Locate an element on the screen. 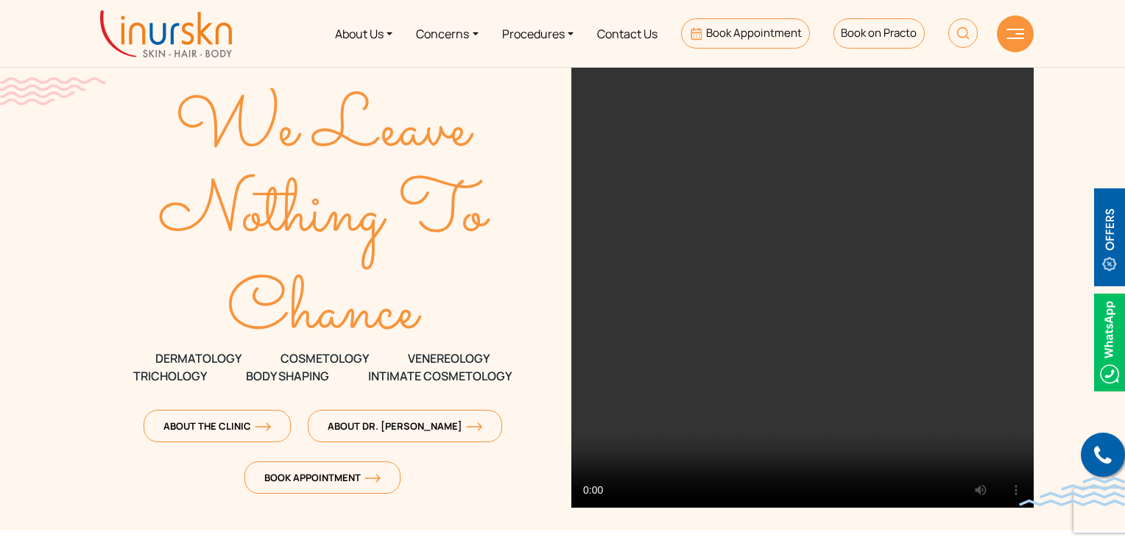 Image resolution: width=1125 pixels, height=543 pixels. a: Whatsappicon is located at coordinates (1110, 342).